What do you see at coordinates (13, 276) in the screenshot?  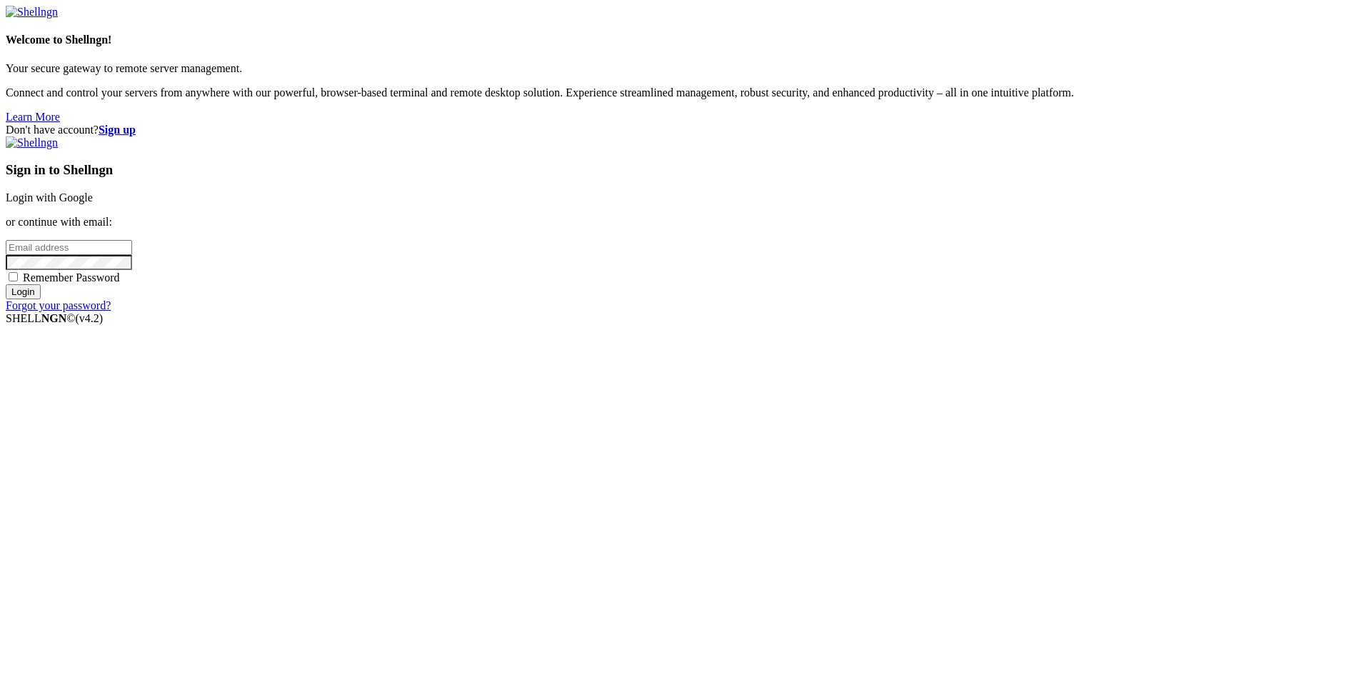 I see `input: Remember Password` at bounding box center [13, 276].